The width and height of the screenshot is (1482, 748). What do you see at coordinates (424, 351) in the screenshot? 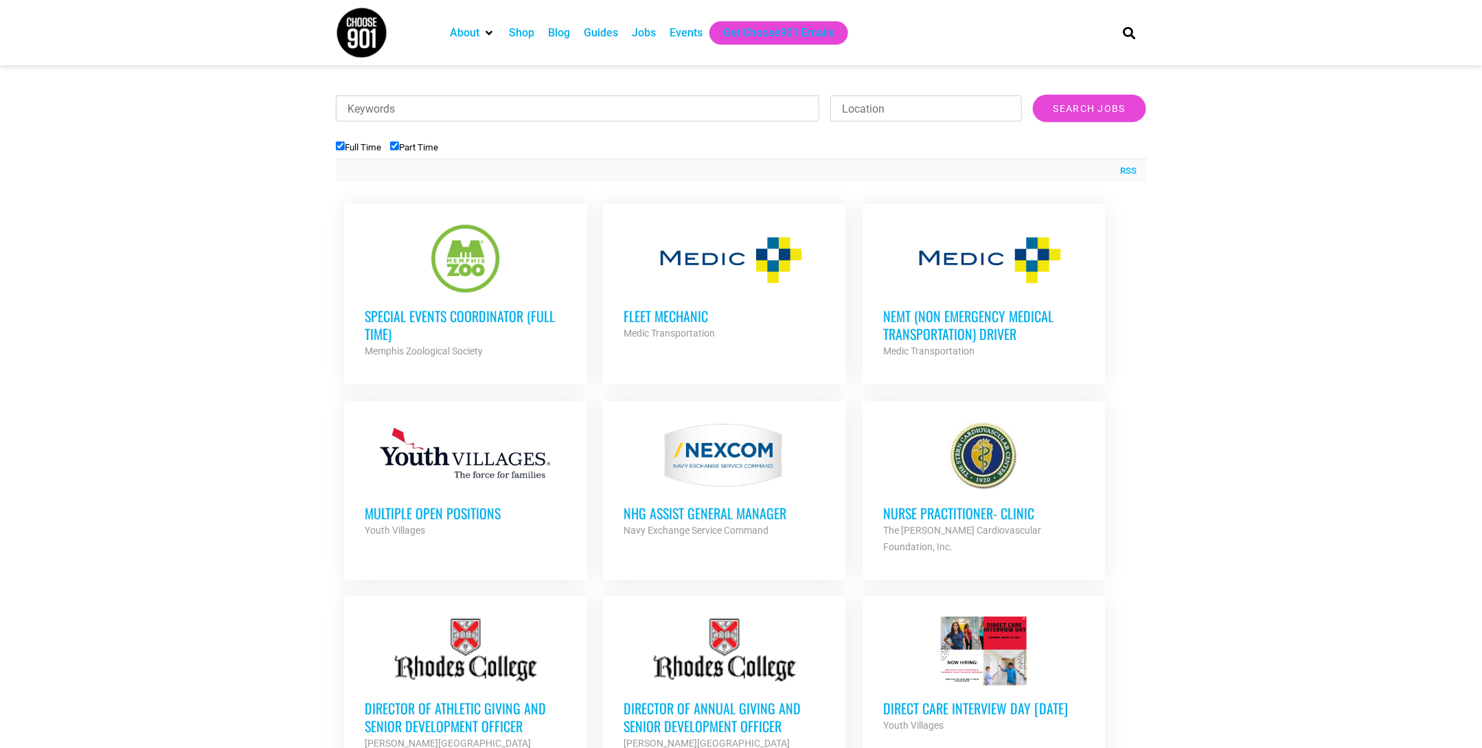
I see `strong: Memphis Zoological Society` at bounding box center [424, 351].